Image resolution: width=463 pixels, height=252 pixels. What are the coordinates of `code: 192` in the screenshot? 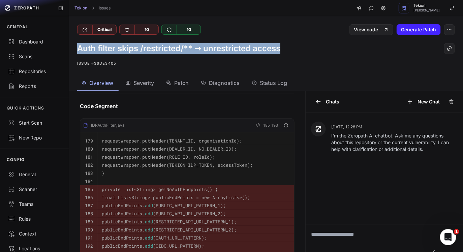 It's located at (89, 246).